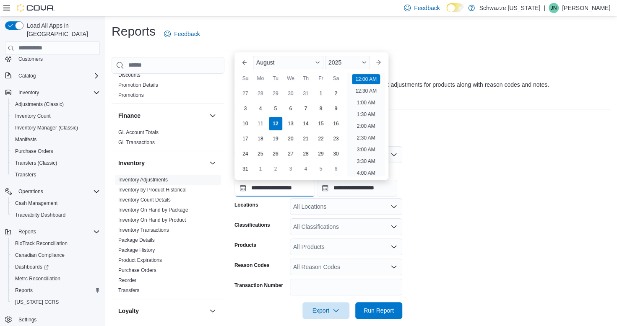  Describe the element at coordinates (245, 154) in the screenshot. I see `div: day-24` at that location.